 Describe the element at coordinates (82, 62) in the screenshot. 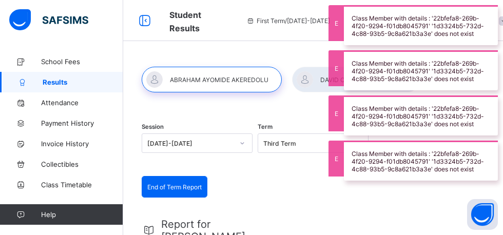

I see `span: School Fees` at that location.